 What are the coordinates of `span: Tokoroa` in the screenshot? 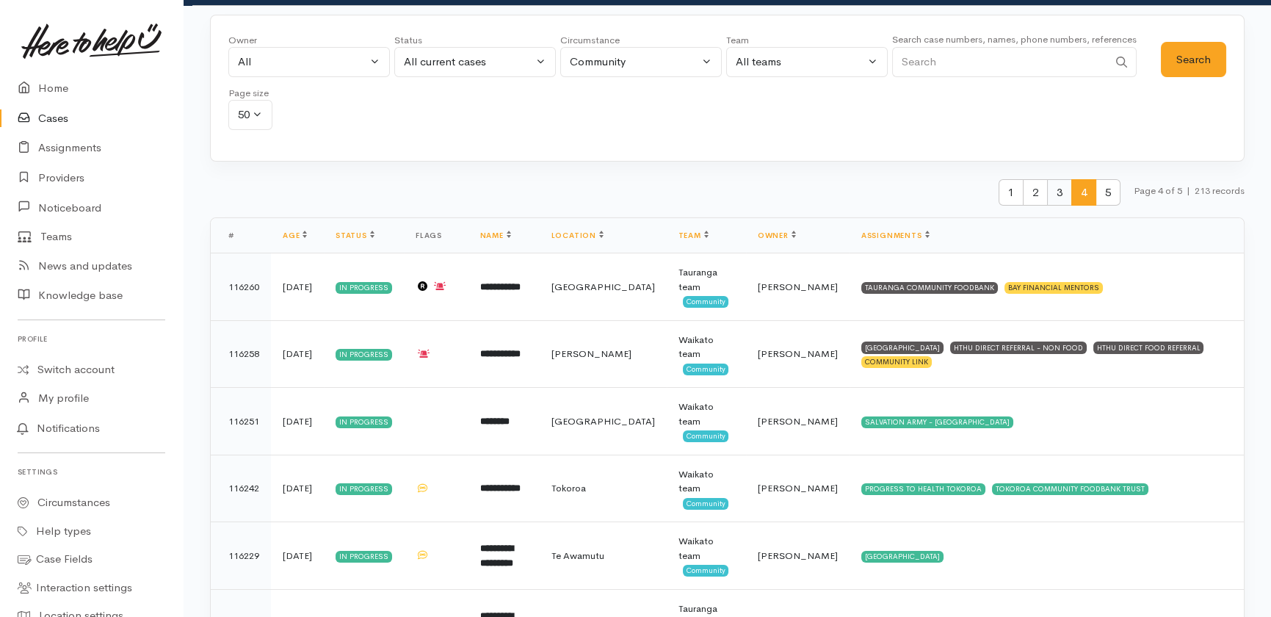 It's located at (568, 488).